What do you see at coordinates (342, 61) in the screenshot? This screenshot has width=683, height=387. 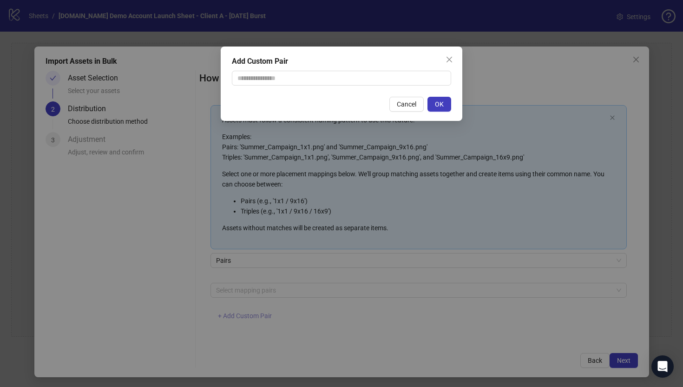 I see `div: Add Custom Pair` at bounding box center [342, 61].